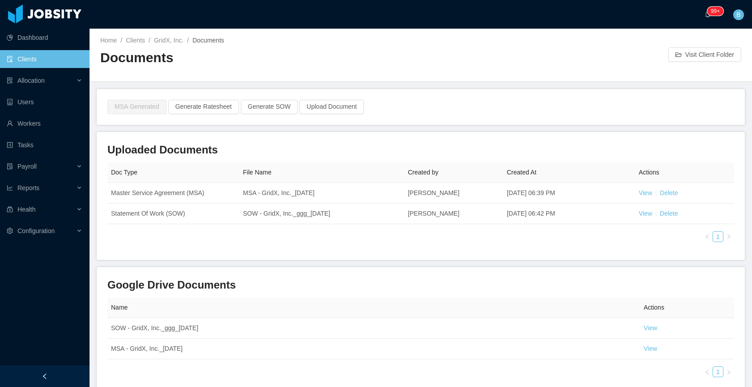 The height and width of the screenshot is (387, 752). What do you see at coordinates (258, 172) in the screenshot?
I see `span: File Name` at bounding box center [258, 172].